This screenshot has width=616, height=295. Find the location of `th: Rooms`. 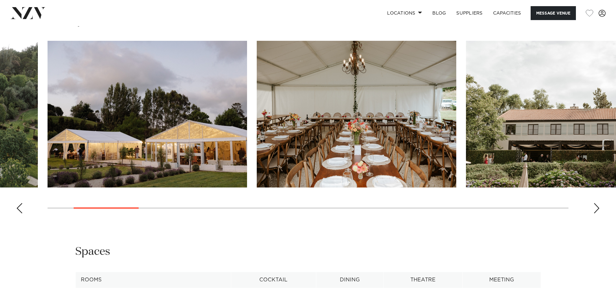

th: Rooms is located at coordinates (153, 280).